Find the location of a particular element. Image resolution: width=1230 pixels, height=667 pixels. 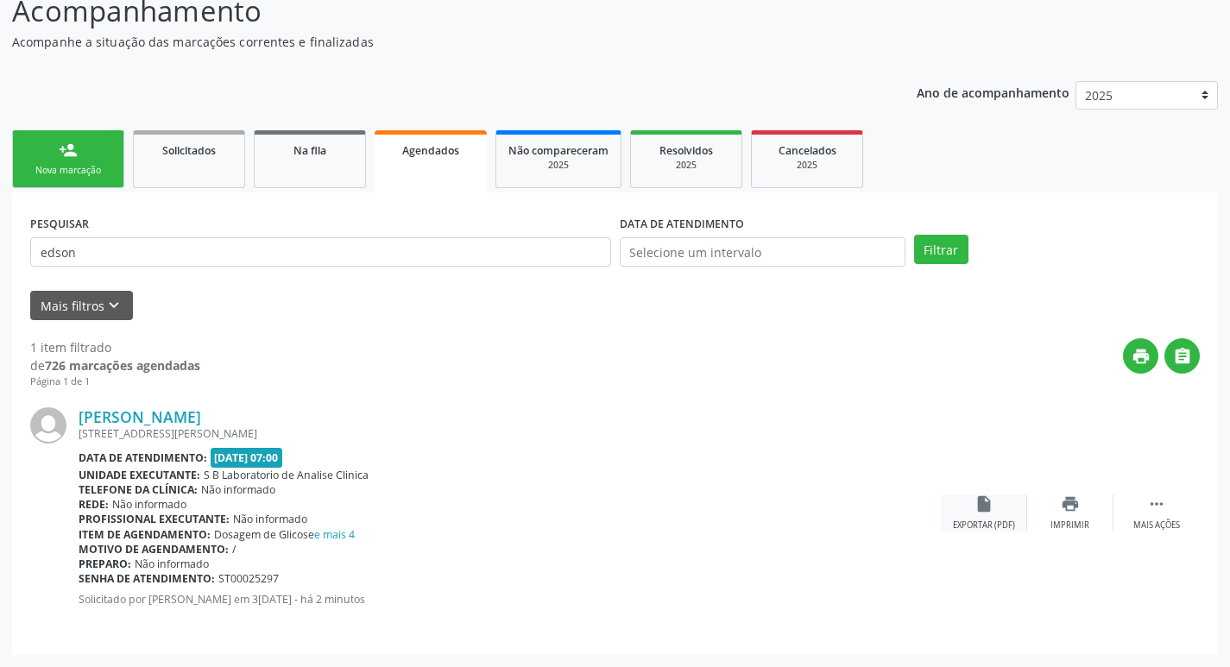

div: de is located at coordinates (115, 365).